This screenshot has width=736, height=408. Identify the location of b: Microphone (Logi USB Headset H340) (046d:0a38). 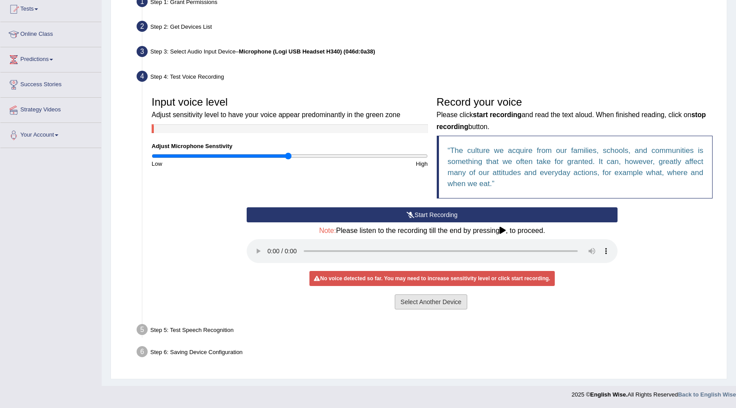
(307, 51).